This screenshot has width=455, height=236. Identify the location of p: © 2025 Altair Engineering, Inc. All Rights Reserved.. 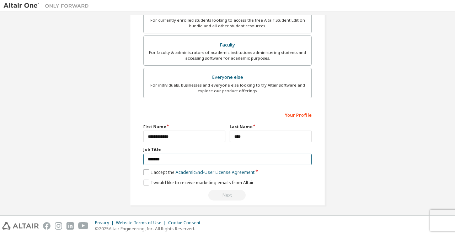
(150, 229).